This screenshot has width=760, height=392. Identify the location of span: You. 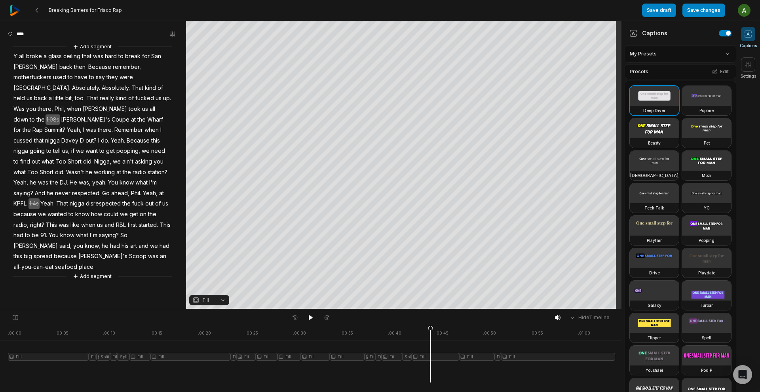
(113, 183).